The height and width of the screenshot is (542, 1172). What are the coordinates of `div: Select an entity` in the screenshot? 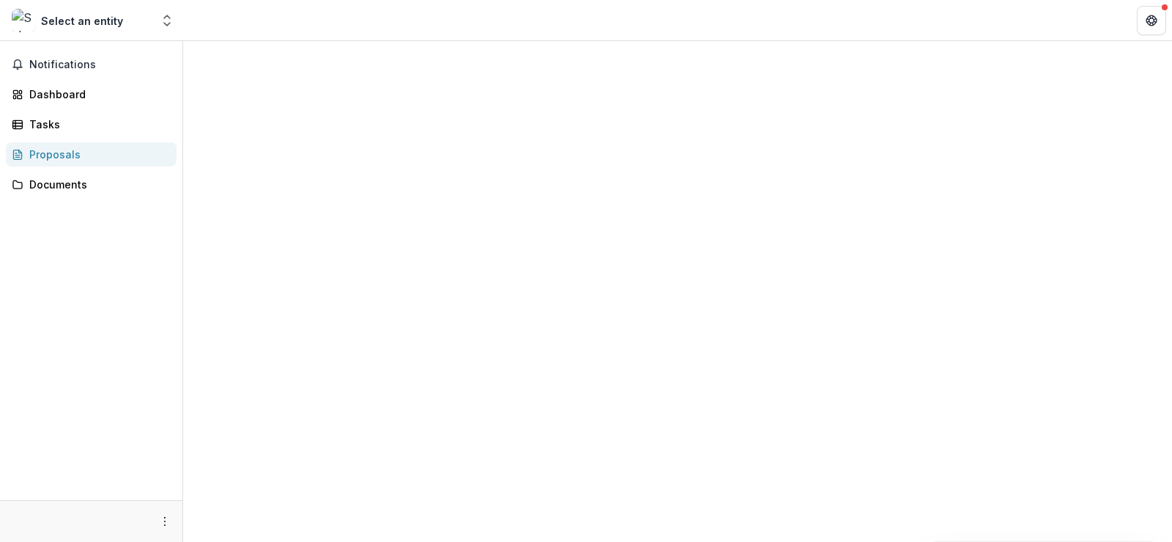 It's located at (82, 21).